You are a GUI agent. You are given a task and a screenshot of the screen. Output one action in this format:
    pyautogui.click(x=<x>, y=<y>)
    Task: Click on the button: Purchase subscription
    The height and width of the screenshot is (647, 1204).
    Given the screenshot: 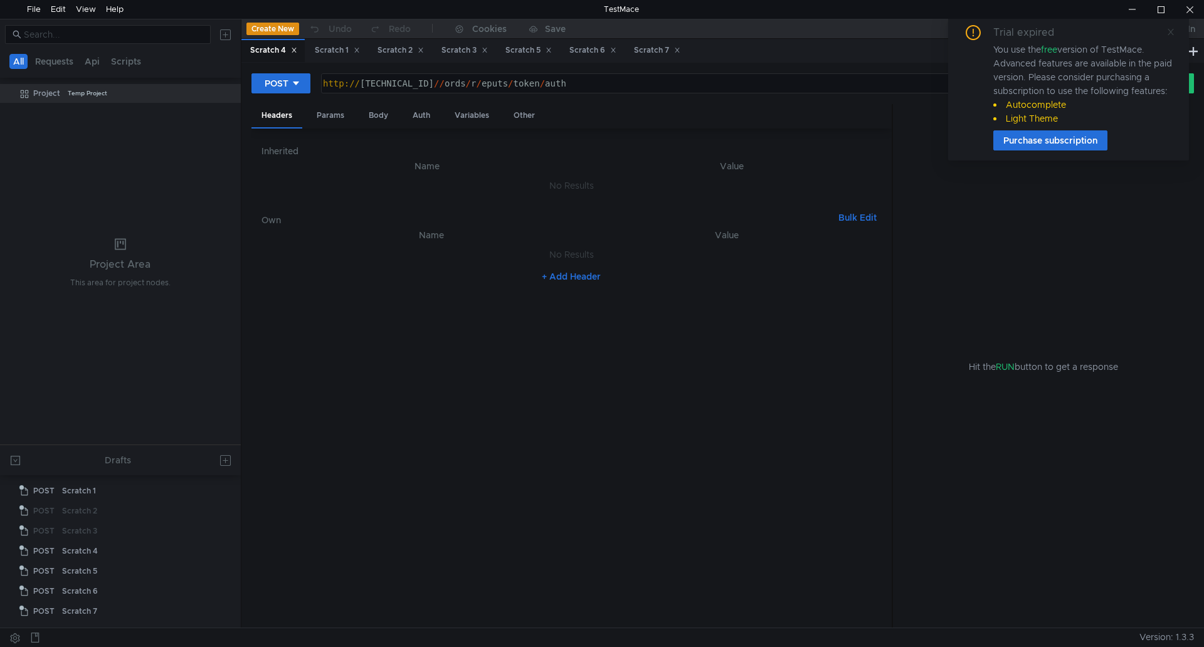 What is the action you would take?
    pyautogui.click(x=1051, y=140)
    